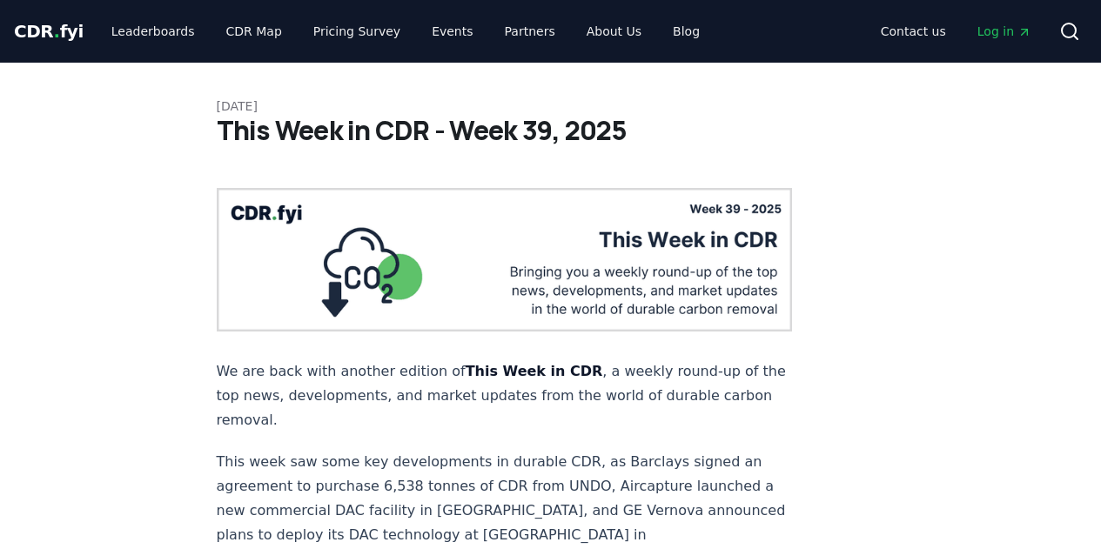  What do you see at coordinates (614, 31) in the screenshot?
I see `a: About Us` at bounding box center [614, 31].